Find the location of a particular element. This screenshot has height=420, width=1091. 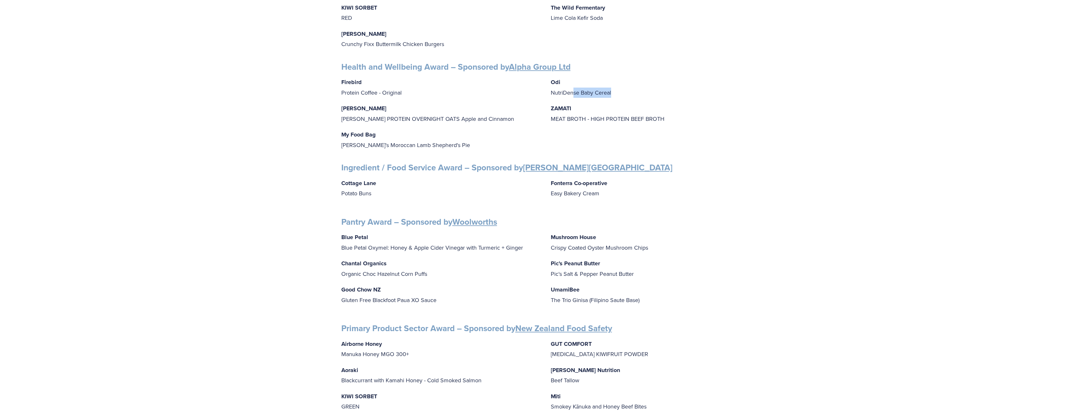

strong: GUT COMFORT is located at coordinates (571, 344).